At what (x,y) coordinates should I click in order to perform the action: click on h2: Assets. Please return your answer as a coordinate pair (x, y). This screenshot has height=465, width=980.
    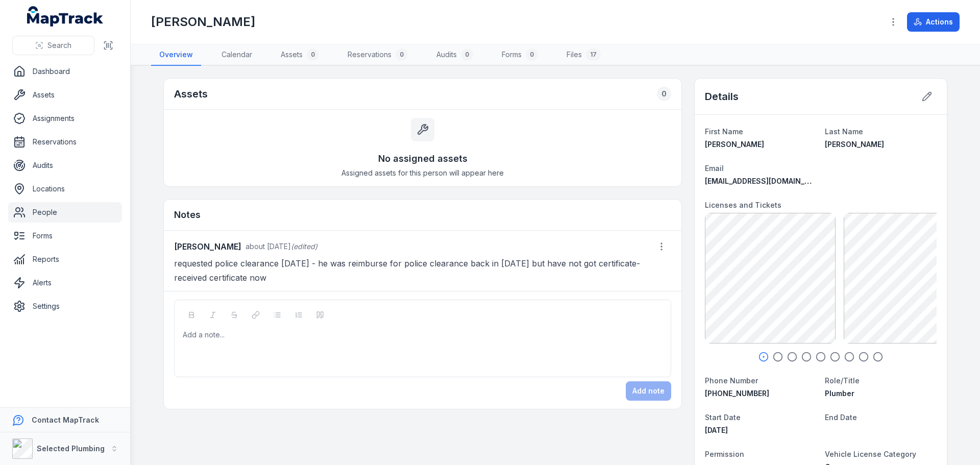
    Looking at the image, I should click on (191, 94).